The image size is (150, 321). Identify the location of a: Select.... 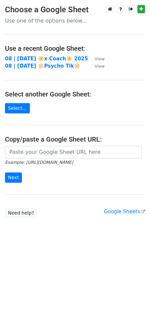
(17, 108).